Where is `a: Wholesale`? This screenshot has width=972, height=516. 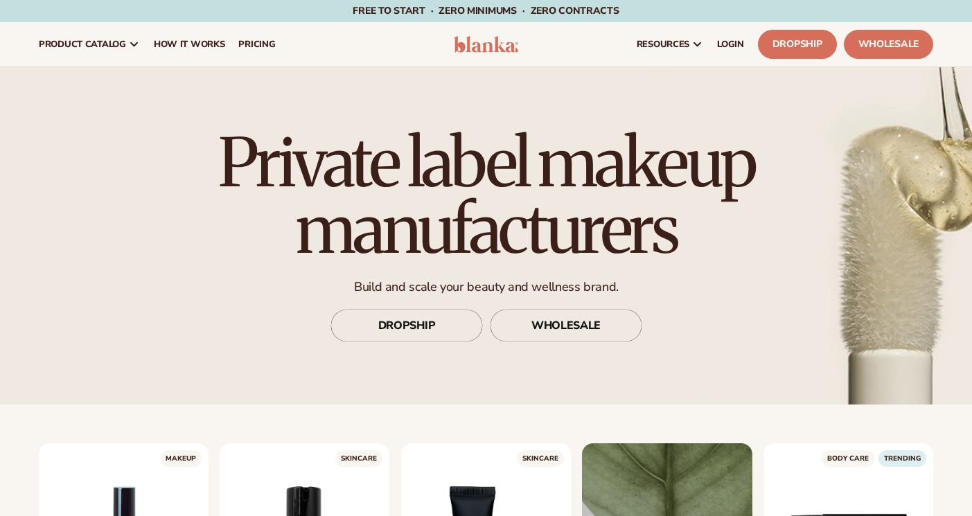 a: Wholesale is located at coordinates (888, 44).